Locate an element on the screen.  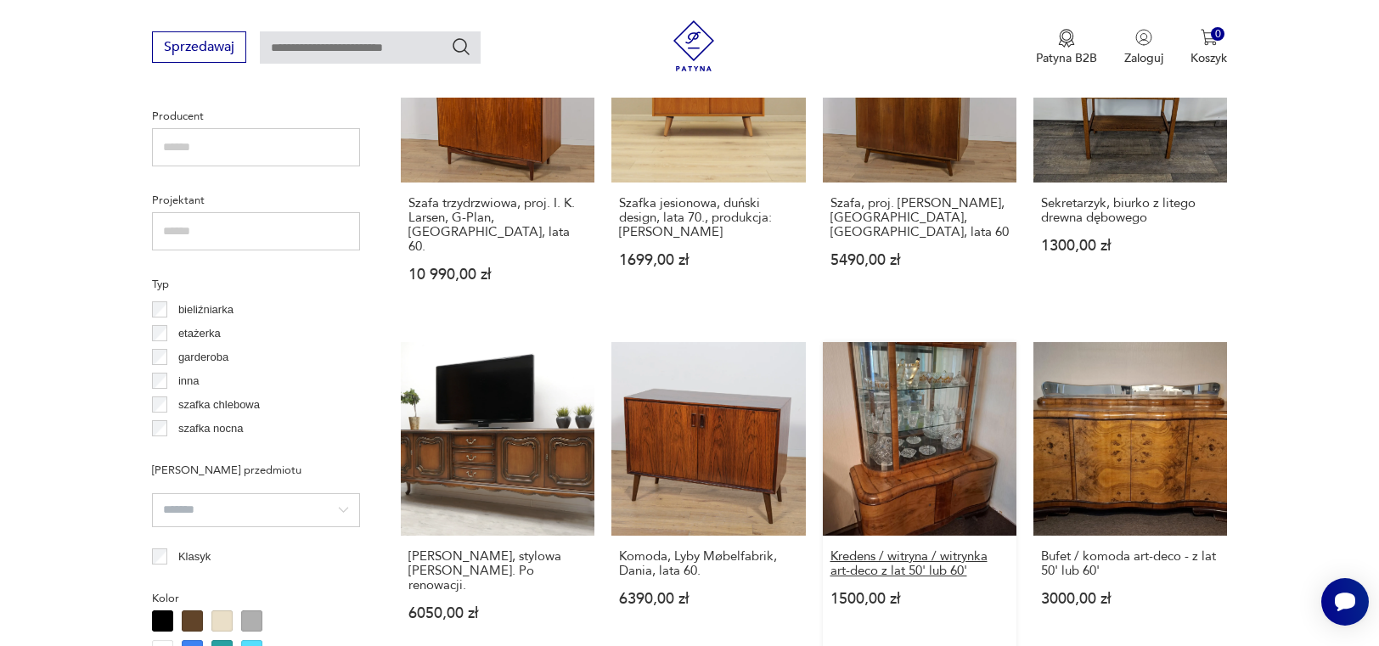
p: Zaloguj is located at coordinates (1144, 58).